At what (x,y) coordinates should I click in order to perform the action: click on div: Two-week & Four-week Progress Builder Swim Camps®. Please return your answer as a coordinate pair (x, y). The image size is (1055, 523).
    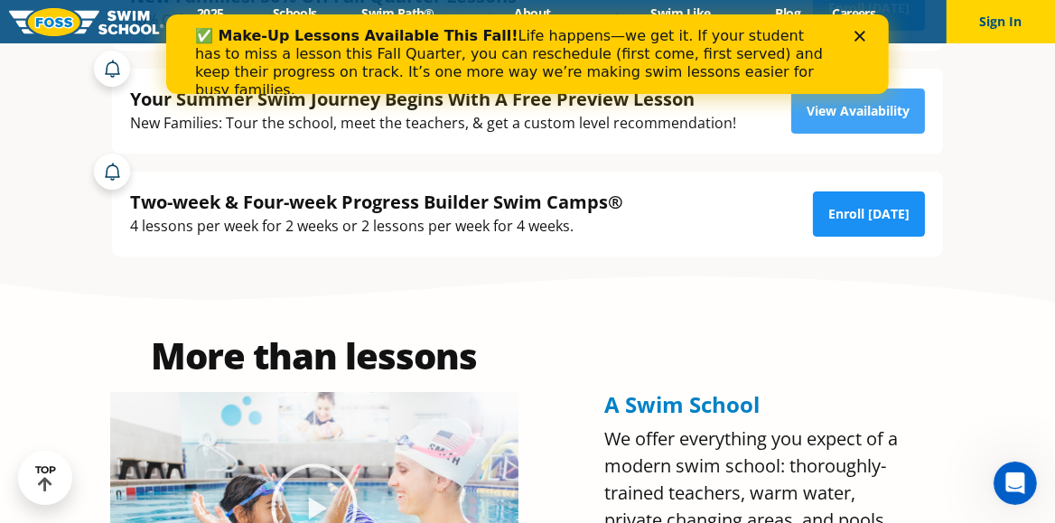
    Looking at the image, I should click on (377, 202).